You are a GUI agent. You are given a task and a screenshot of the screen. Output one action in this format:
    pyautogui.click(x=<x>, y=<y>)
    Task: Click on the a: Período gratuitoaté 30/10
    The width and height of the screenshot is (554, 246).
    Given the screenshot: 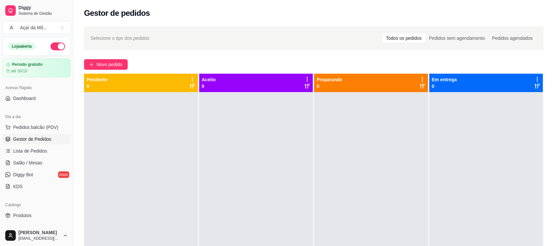 What is the action you would take?
    pyautogui.click(x=36, y=68)
    